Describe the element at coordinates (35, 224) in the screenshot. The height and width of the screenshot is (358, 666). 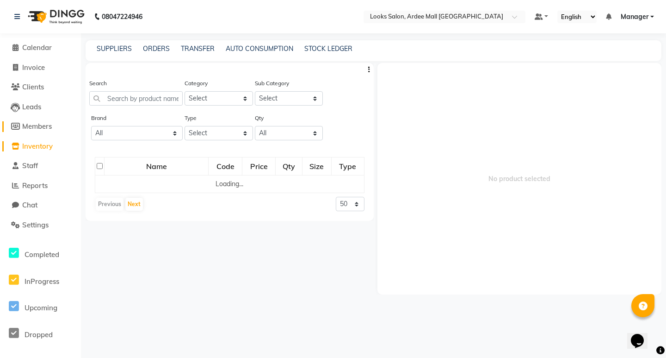
I see `span: Settings` at that location.